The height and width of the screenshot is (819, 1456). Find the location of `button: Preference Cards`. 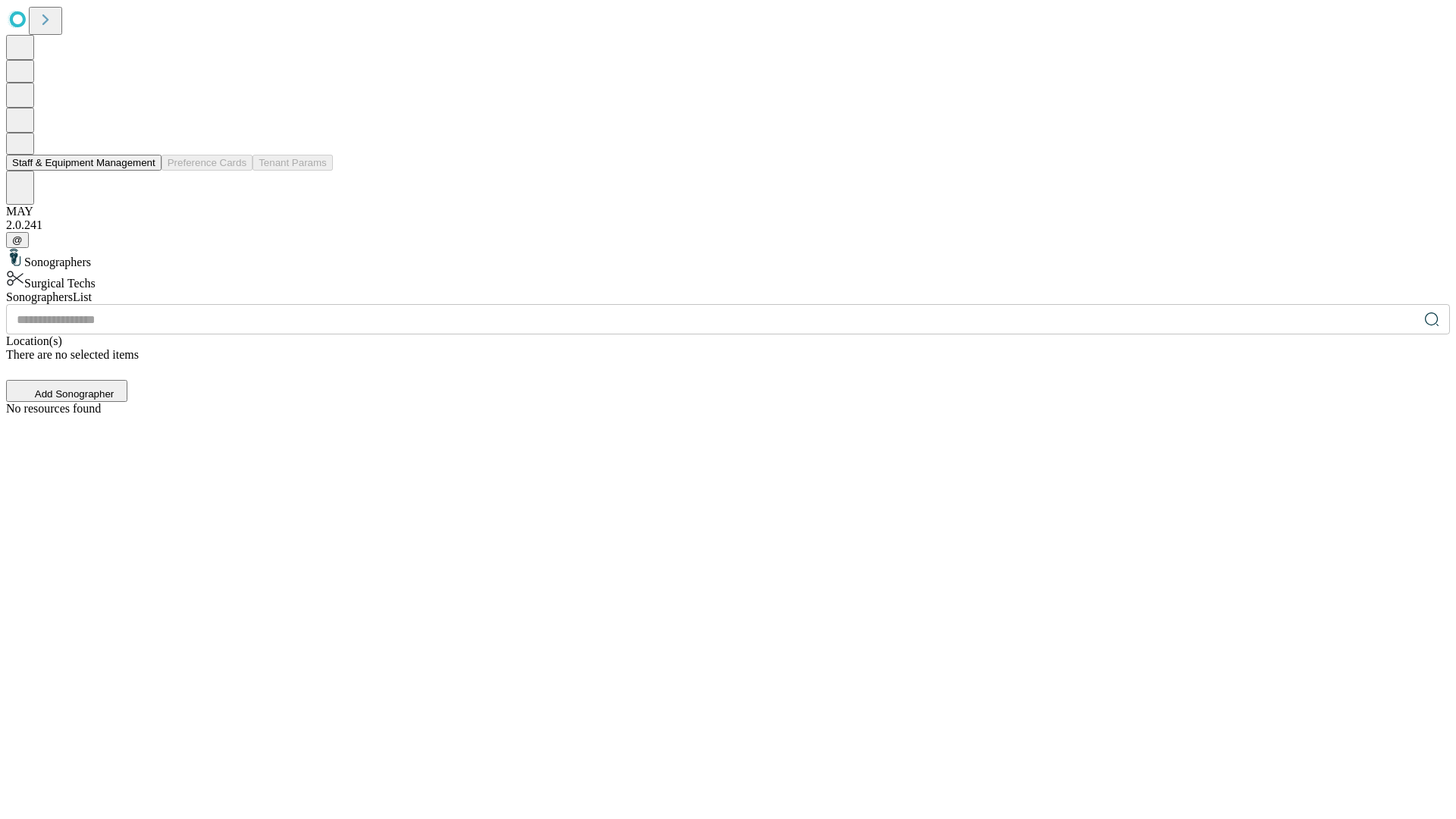

button: Preference Cards is located at coordinates (207, 162).